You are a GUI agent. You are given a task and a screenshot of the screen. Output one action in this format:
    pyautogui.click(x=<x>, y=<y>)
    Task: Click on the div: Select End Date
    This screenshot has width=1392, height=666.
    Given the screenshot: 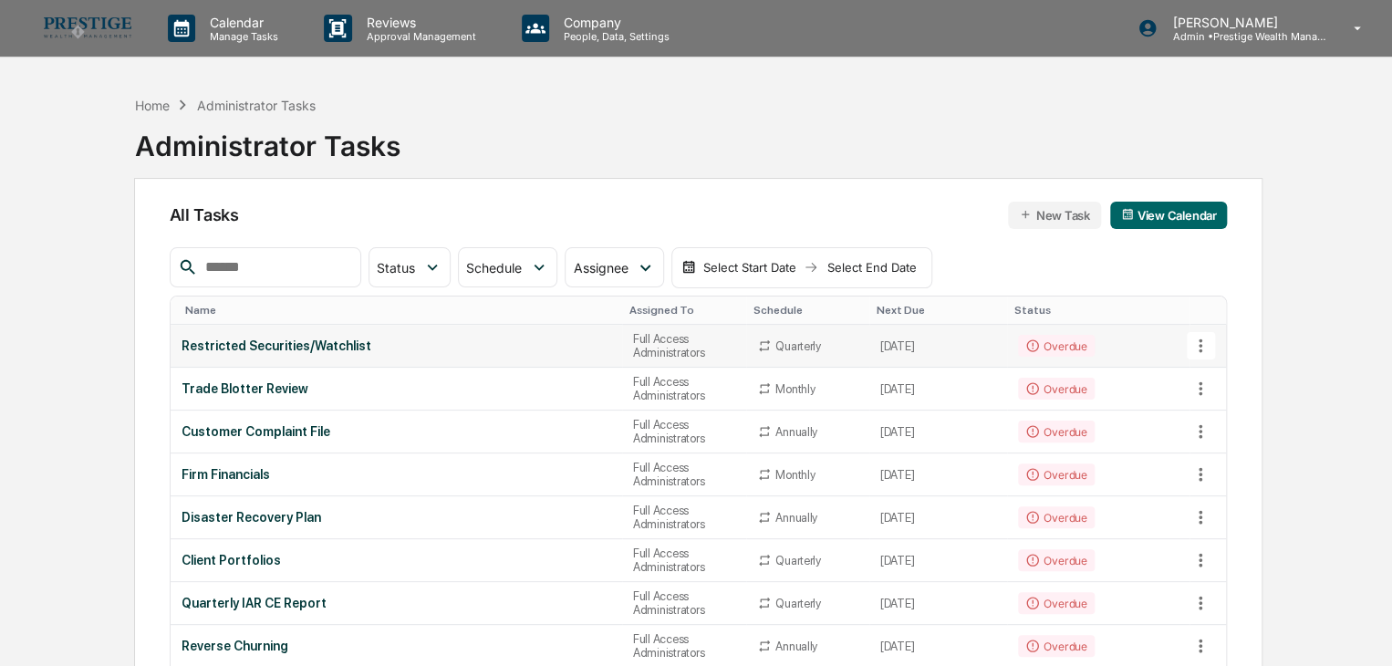 What is the action you would take?
    pyautogui.click(x=872, y=267)
    